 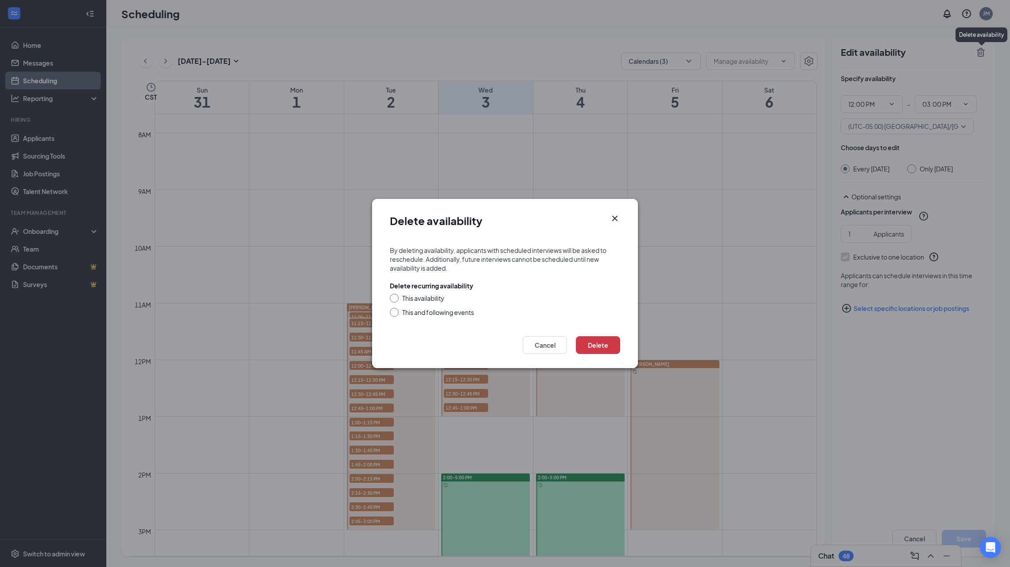 What do you see at coordinates (436, 221) in the screenshot?
I see `h1: Delete availability` at bounding box center [436, 221].